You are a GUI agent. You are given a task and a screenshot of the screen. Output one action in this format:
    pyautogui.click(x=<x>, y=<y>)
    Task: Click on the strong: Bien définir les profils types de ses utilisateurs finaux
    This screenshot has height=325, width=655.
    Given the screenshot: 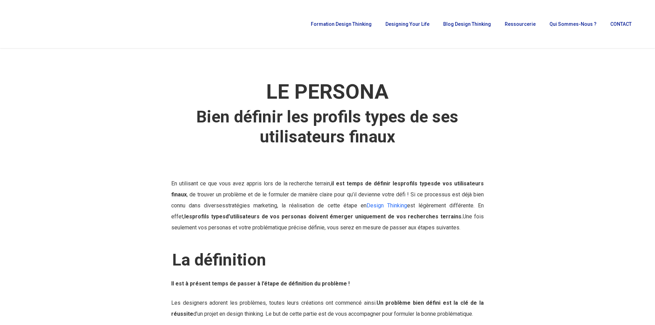 What is the action you would take?
    pyautogui.click(x=327, y=127)
    